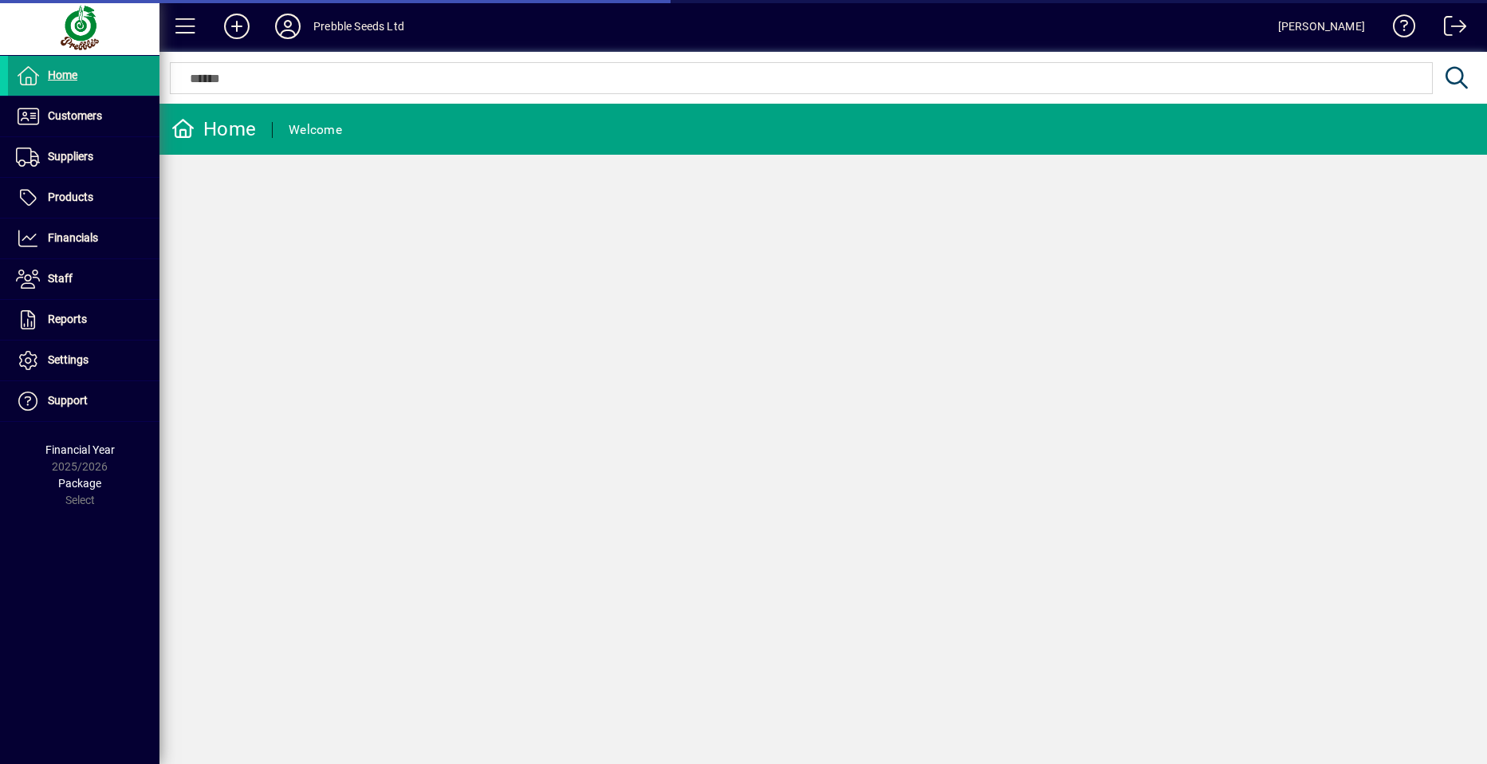  What do you see at coordinates (84, 360) in the screenshot?
I see `a: Settings` at bounding box center [84, 360].